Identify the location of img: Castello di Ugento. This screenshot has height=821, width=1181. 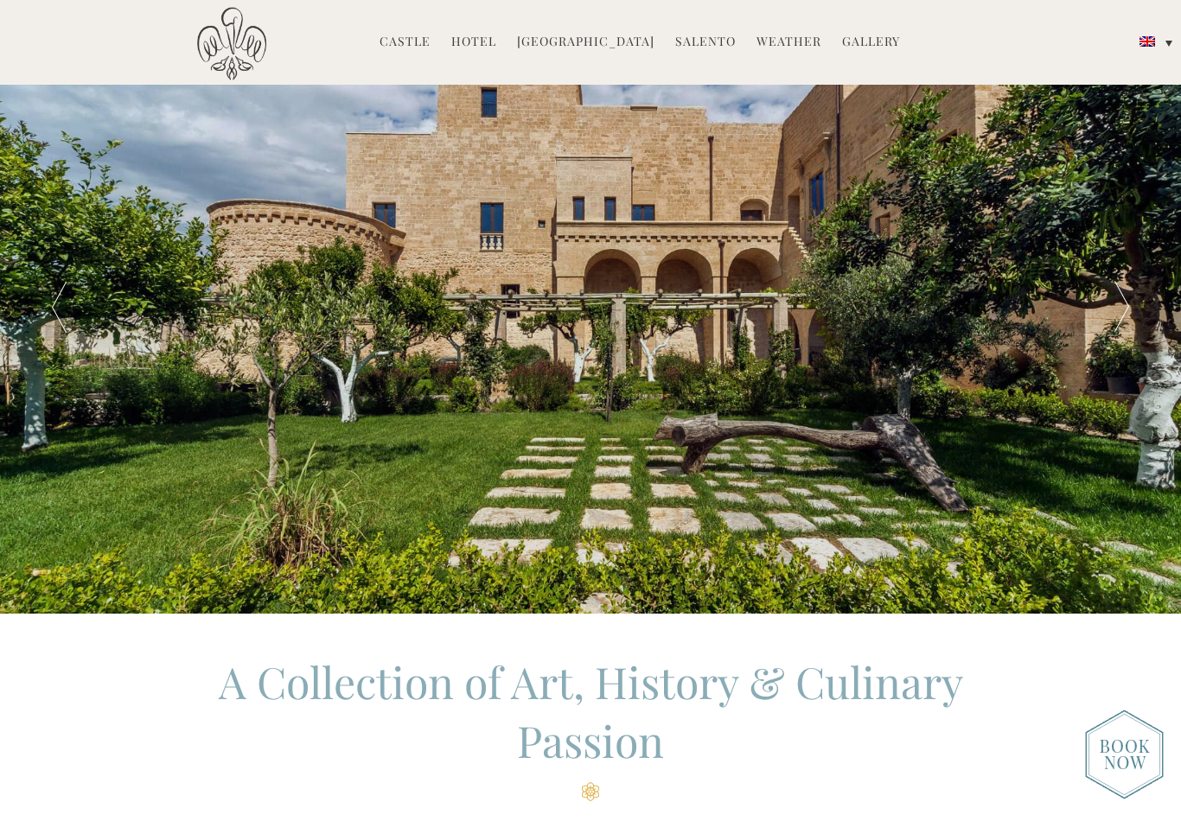
(232, 43).